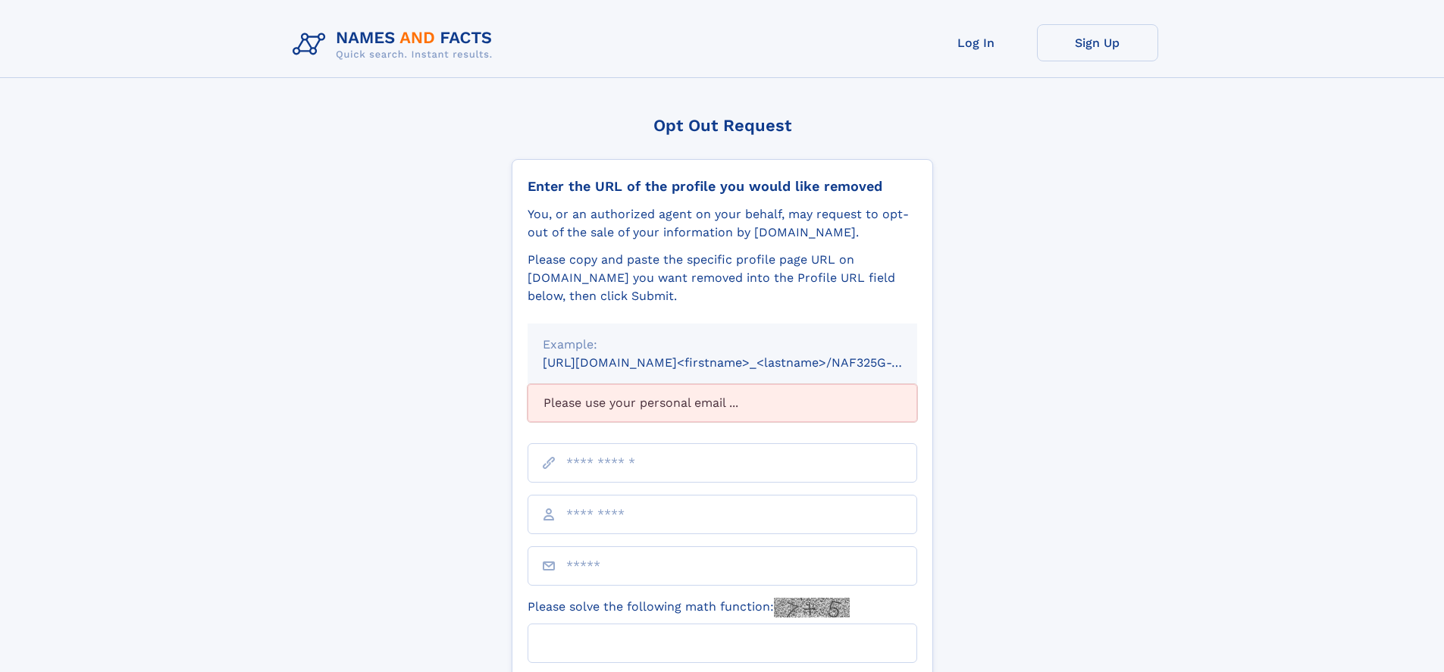  I want to click on a: Log In, so click(976, 42).